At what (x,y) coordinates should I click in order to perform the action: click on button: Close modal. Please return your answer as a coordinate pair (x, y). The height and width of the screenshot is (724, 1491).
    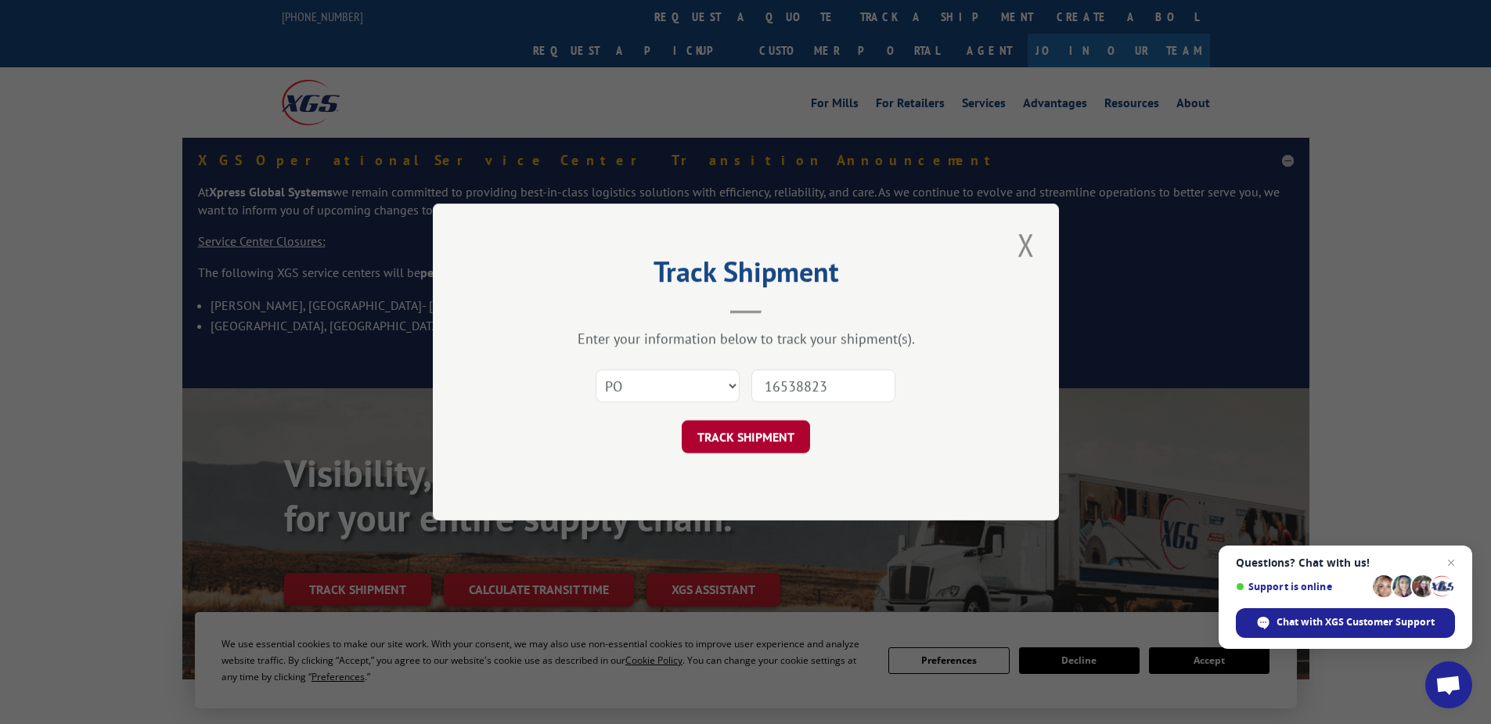
    Looking at the image, I should click on (1026, 244).